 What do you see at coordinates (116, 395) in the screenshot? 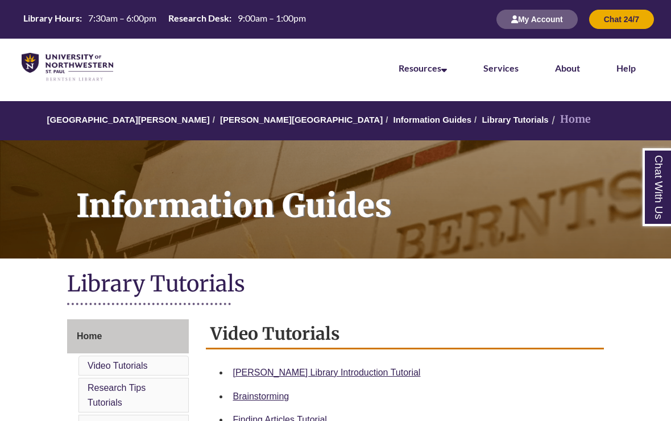
I see `a: Research Tips Tutorials` at bounding box center [116, 395].